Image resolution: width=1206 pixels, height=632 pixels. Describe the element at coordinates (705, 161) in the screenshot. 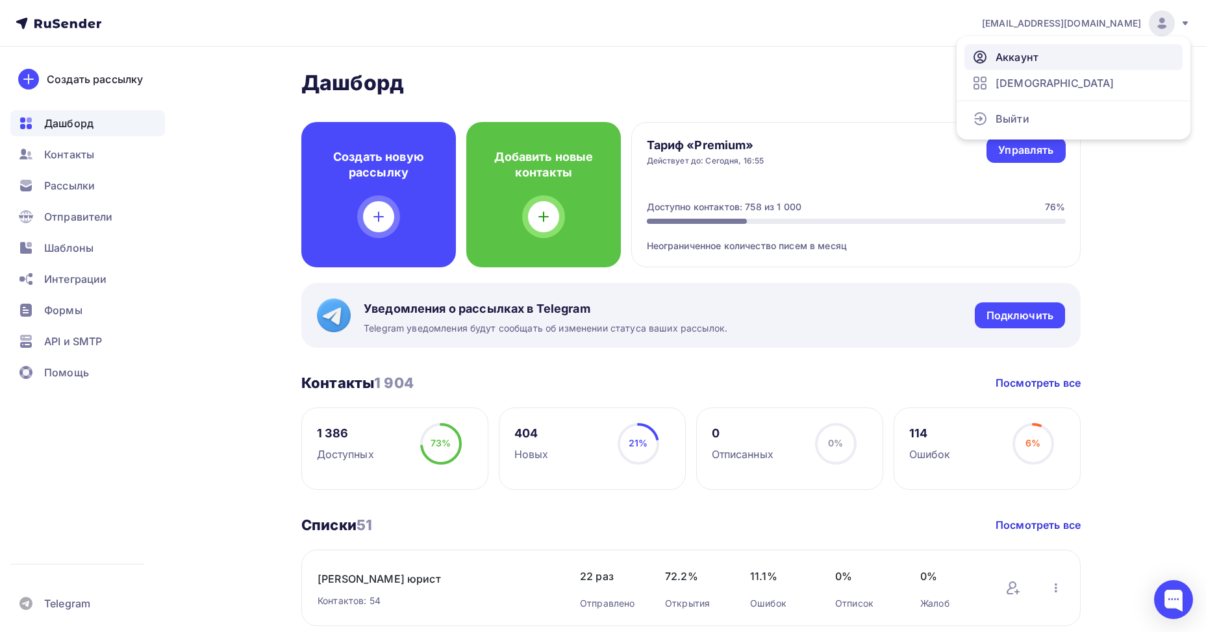

I see `div: Действует до: Сегодня, 16:55` at that location.